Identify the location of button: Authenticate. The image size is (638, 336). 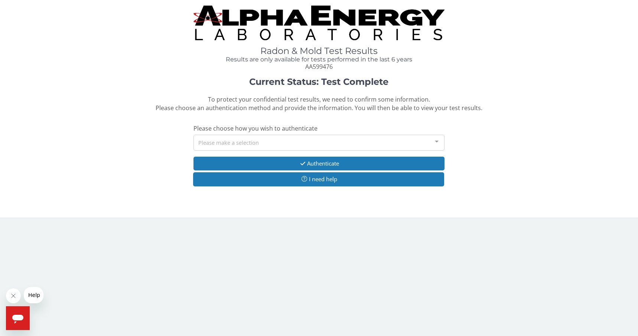
(319, 163).